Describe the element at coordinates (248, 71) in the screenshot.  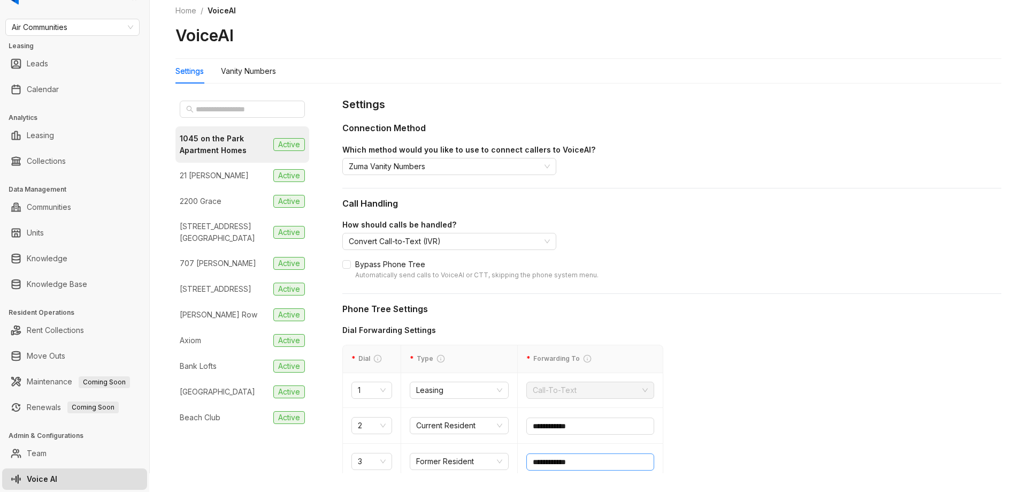
I see `div: Vanity Numbers` at that location.